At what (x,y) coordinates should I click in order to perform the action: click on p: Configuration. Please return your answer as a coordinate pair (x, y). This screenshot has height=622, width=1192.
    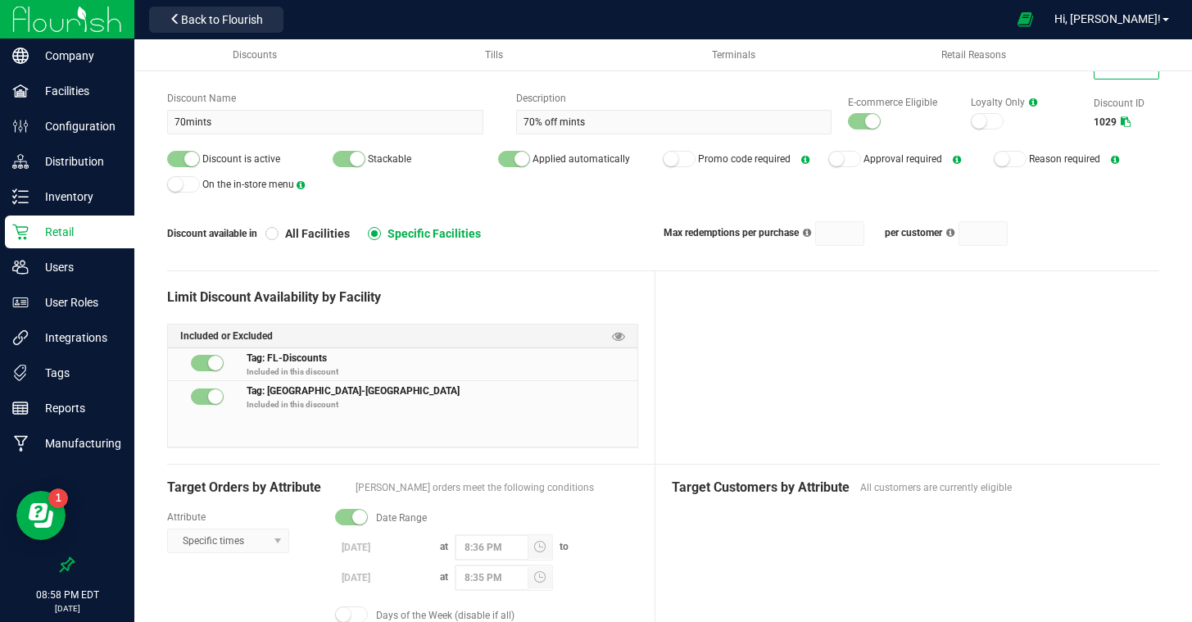
    Looking at the image, I should click on (78, 126).